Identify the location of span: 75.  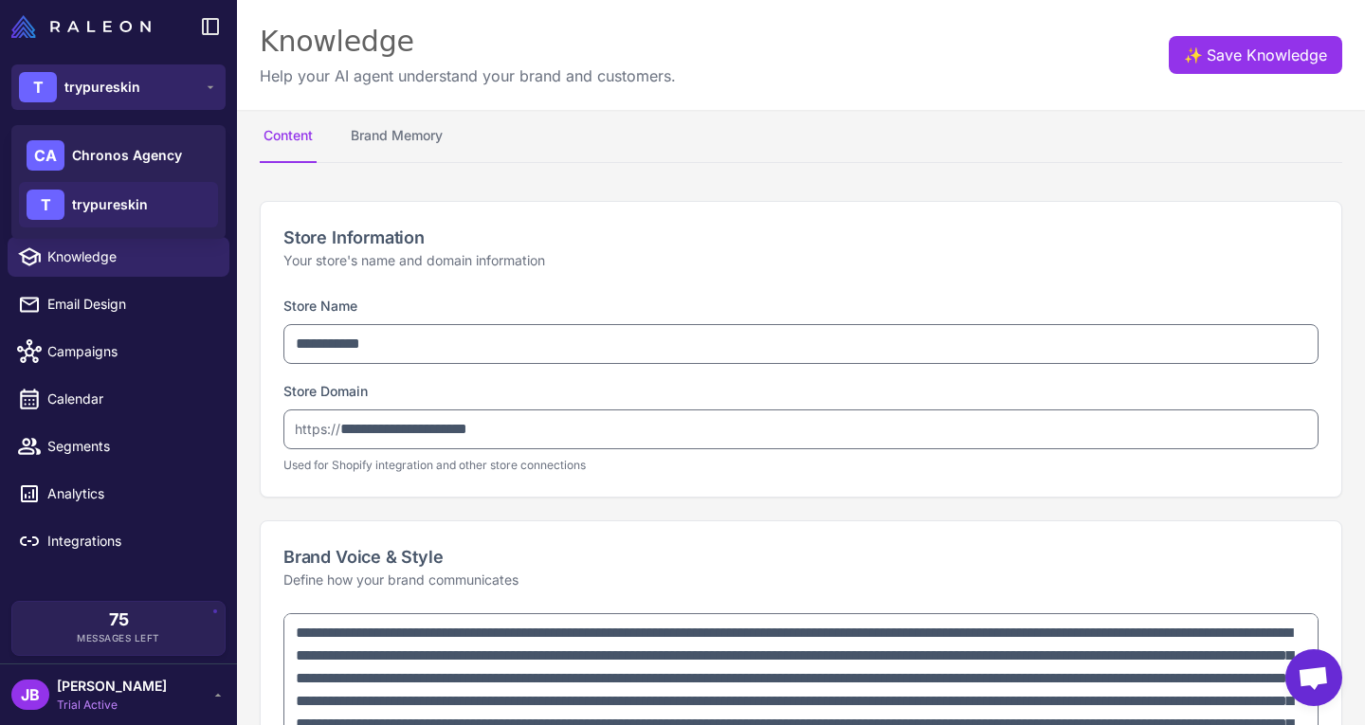
(119, 620).